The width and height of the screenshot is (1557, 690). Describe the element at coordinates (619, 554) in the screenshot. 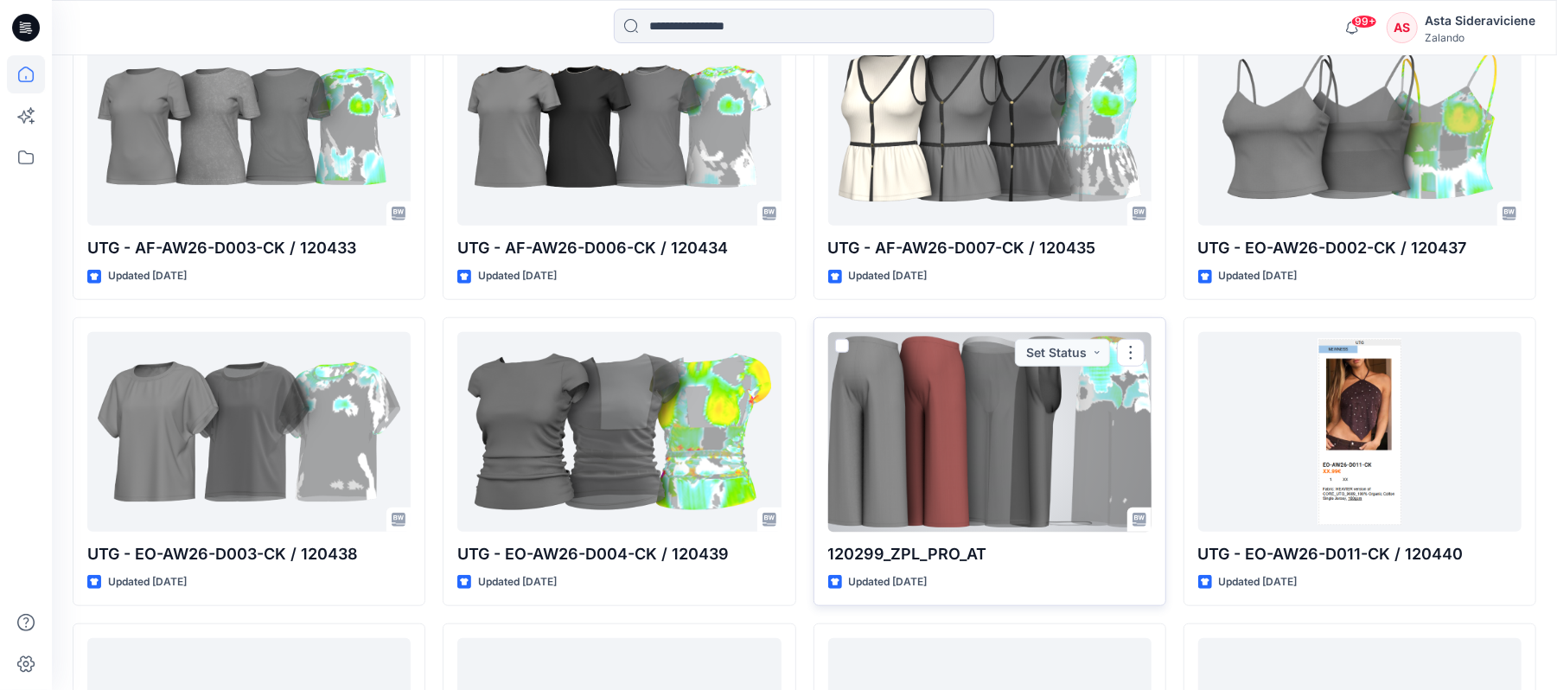

I see `p: UTG - EO-AW26-D004-CK / 120439` at that location.